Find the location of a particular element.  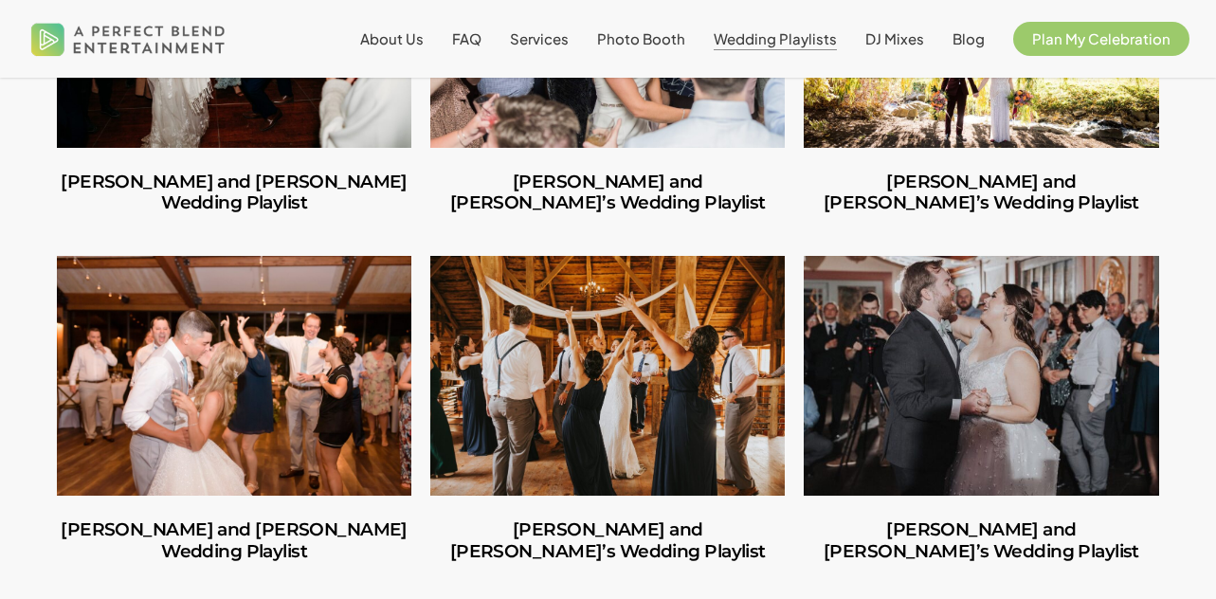

a: Blog is located at coordinates (969, 39).